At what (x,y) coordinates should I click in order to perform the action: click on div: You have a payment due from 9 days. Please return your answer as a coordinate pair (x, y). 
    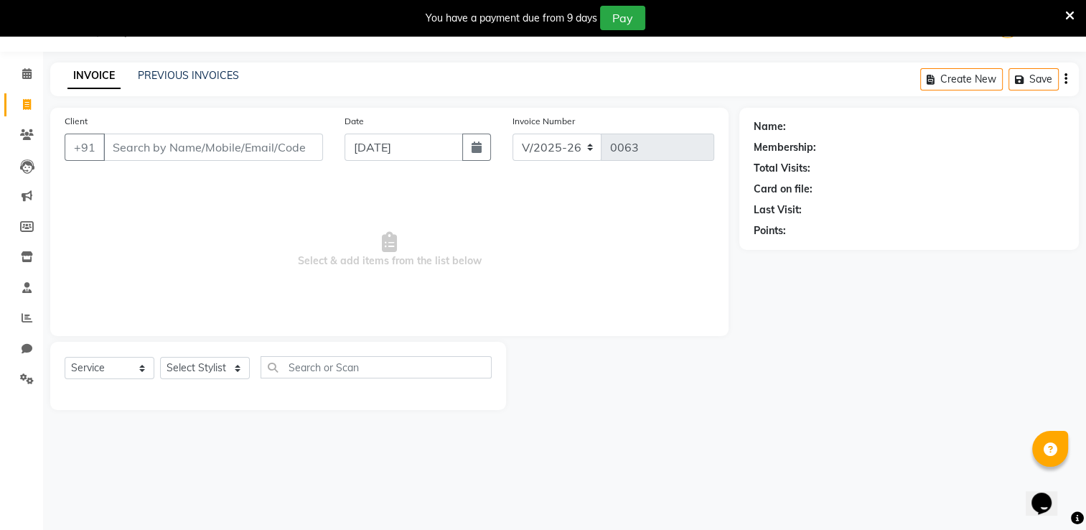
    Looking at the image, I should click on (511, 18).